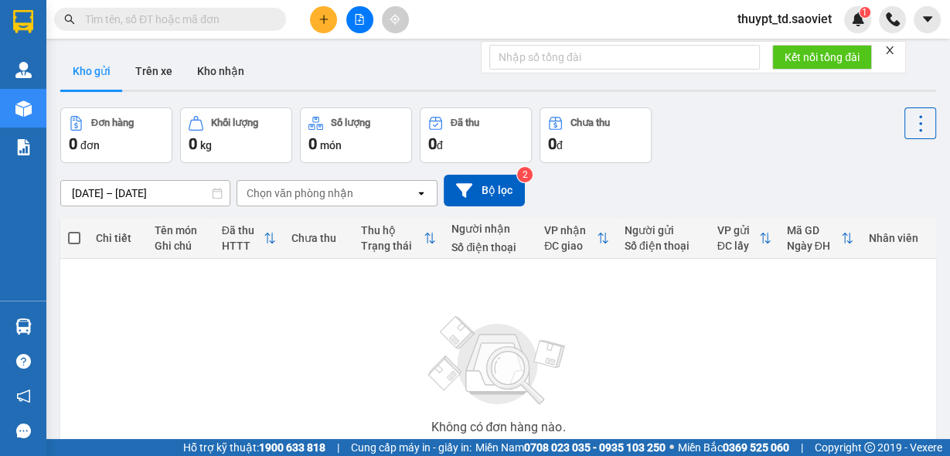  What do you see at coordinates (395, 19) in the screenshot?
I see `button: aim` at bounding box center [395, 19].